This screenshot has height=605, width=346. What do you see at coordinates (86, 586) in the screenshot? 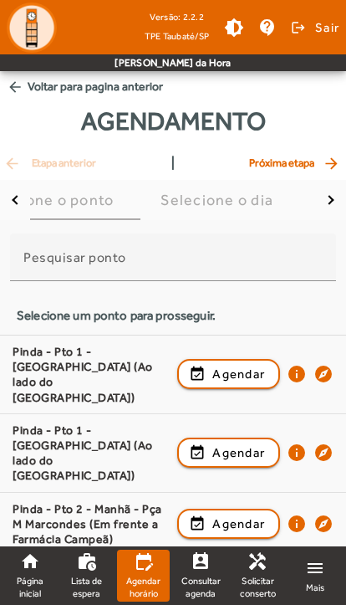
I see `span: Lista de espera` at bounding box center [86, 586].